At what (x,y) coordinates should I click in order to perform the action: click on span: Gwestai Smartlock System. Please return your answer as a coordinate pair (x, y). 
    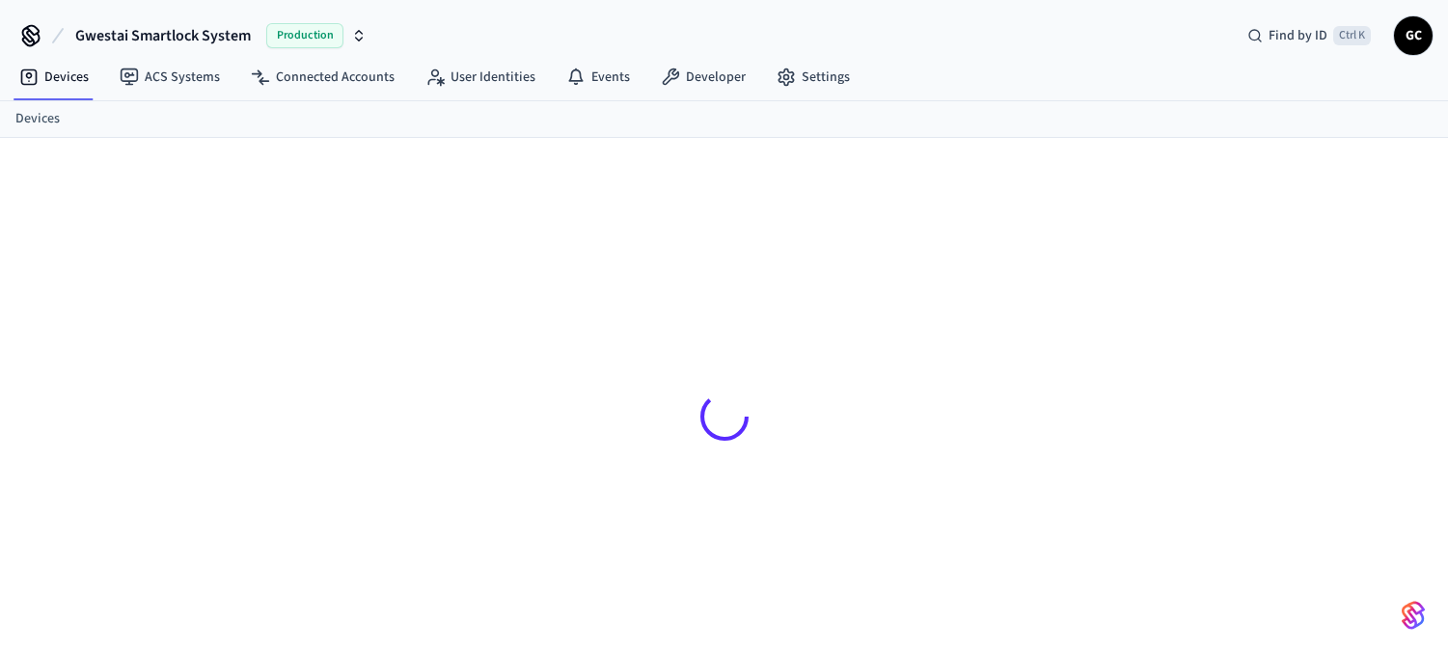
    Looking at the image, I should click on (163, 36).